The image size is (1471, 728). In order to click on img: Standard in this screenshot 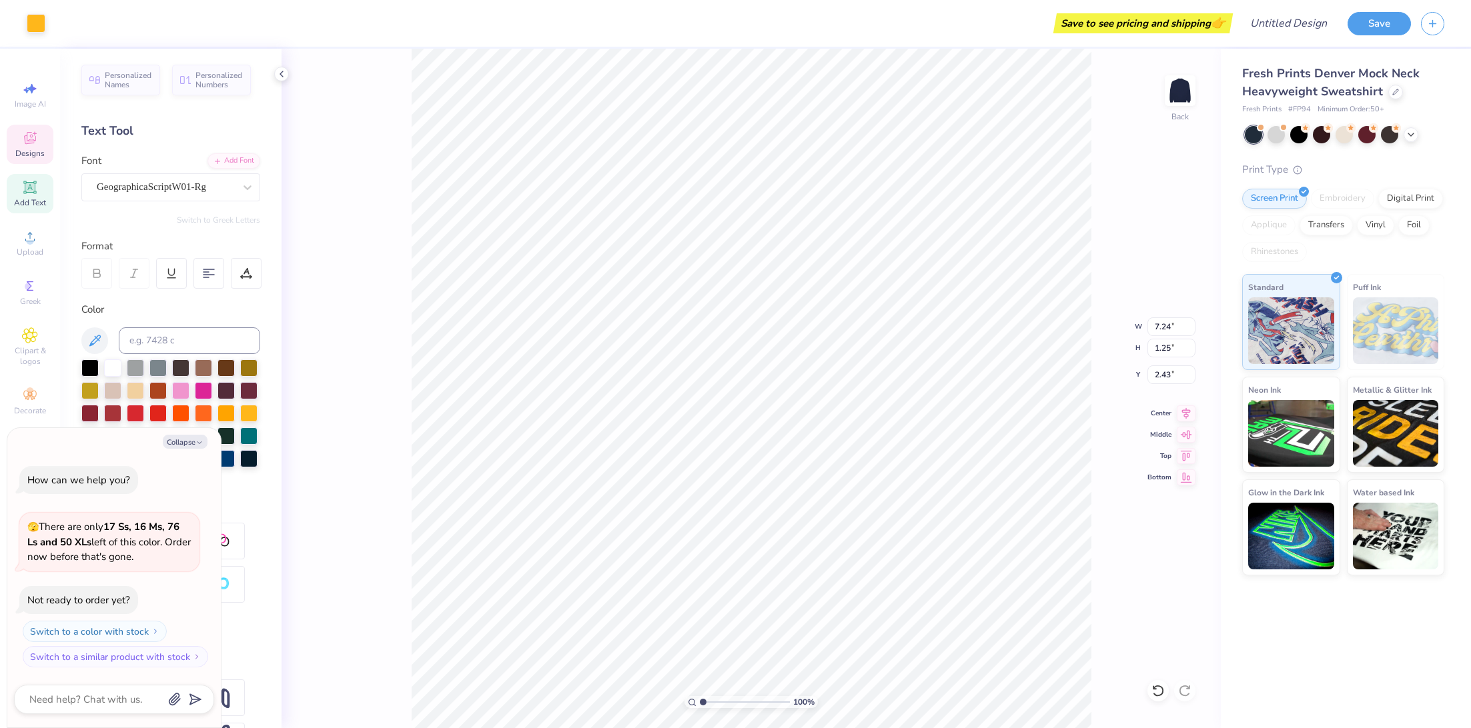, I will do `click(1291, 331)`.